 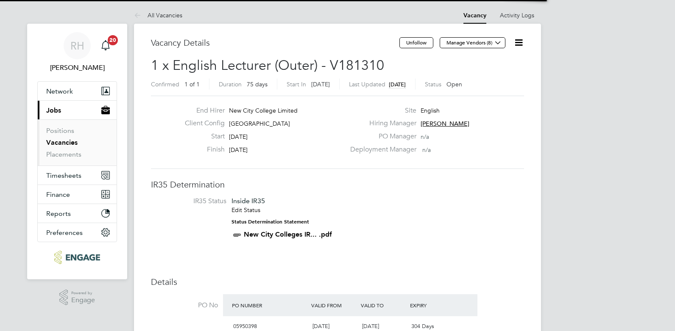 What do you see at coordinates (201, 136) in the screenshot?
I see `label: Start` at bounding box center [201, 136].